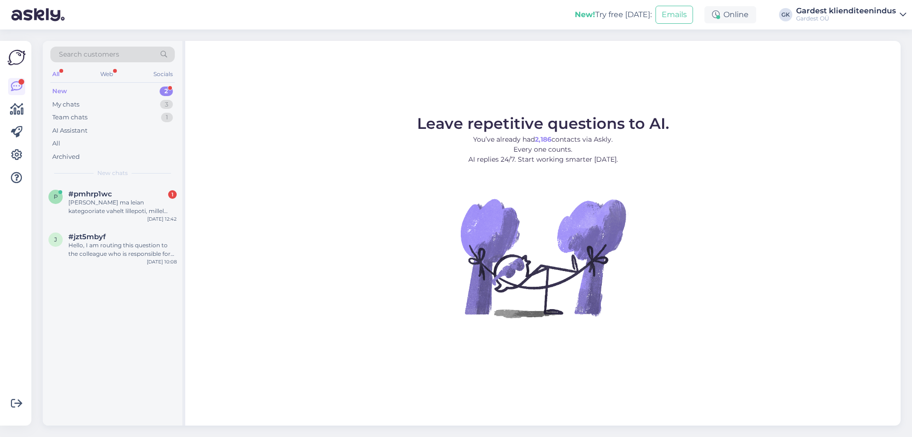 Image resolution: width=912 pixels, height=437 pixels. I want to click on div: Web, so click(106, 74).